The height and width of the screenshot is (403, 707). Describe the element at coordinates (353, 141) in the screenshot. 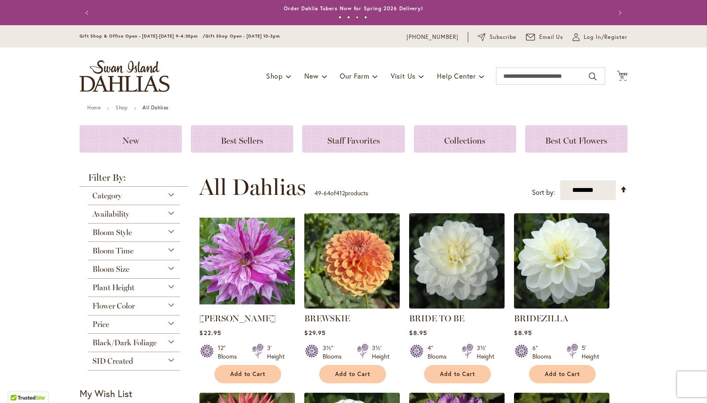

I see `span: Staff Favorites` at that location.